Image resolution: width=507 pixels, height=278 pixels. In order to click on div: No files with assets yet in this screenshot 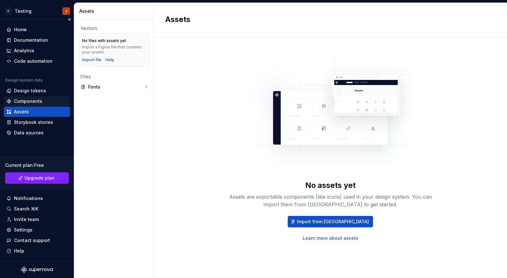, I will do `click(104, 41)`.